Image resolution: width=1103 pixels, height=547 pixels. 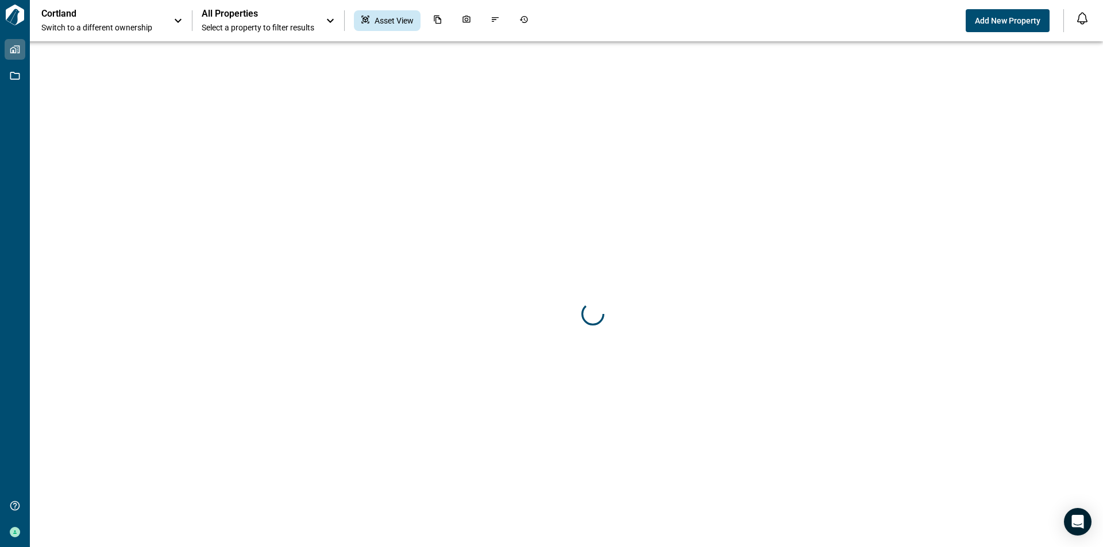 What do you see at coordinates (258, 28) in the screenshot?
I see `span: Select a property to filter results` at bounding box center [258, 28].